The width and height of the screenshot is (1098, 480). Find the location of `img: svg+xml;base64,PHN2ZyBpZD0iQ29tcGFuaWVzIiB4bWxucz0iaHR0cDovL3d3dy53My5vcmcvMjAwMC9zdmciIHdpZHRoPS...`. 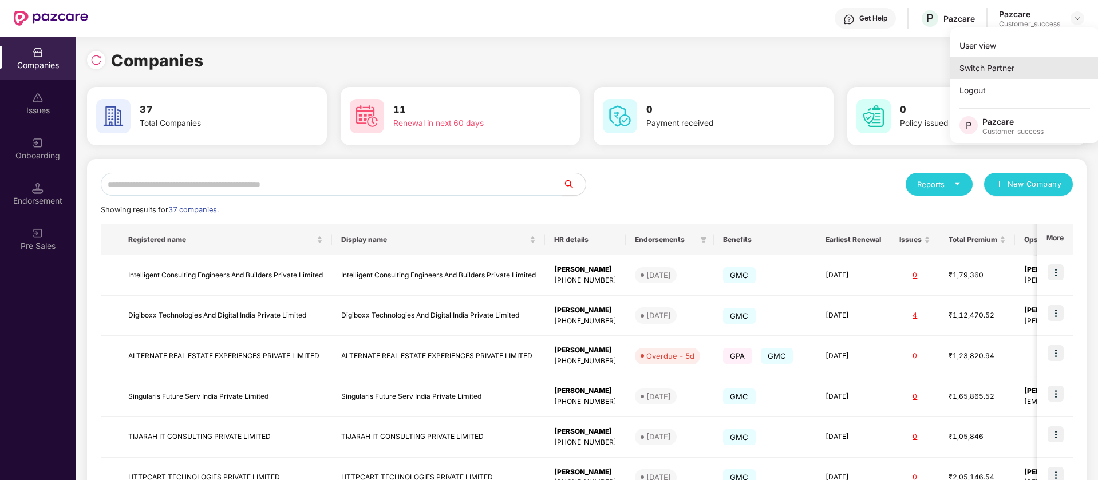

img: svg+xml;base64,PHN2ZyBpZD0iQ29tcGFuaWVzIiB4bWxucz0iaHR0cDovL3d3dy53My5vcmcvMjAwMC9zdmciIHdpZHRoPS... is located at coordinates (38, 53).